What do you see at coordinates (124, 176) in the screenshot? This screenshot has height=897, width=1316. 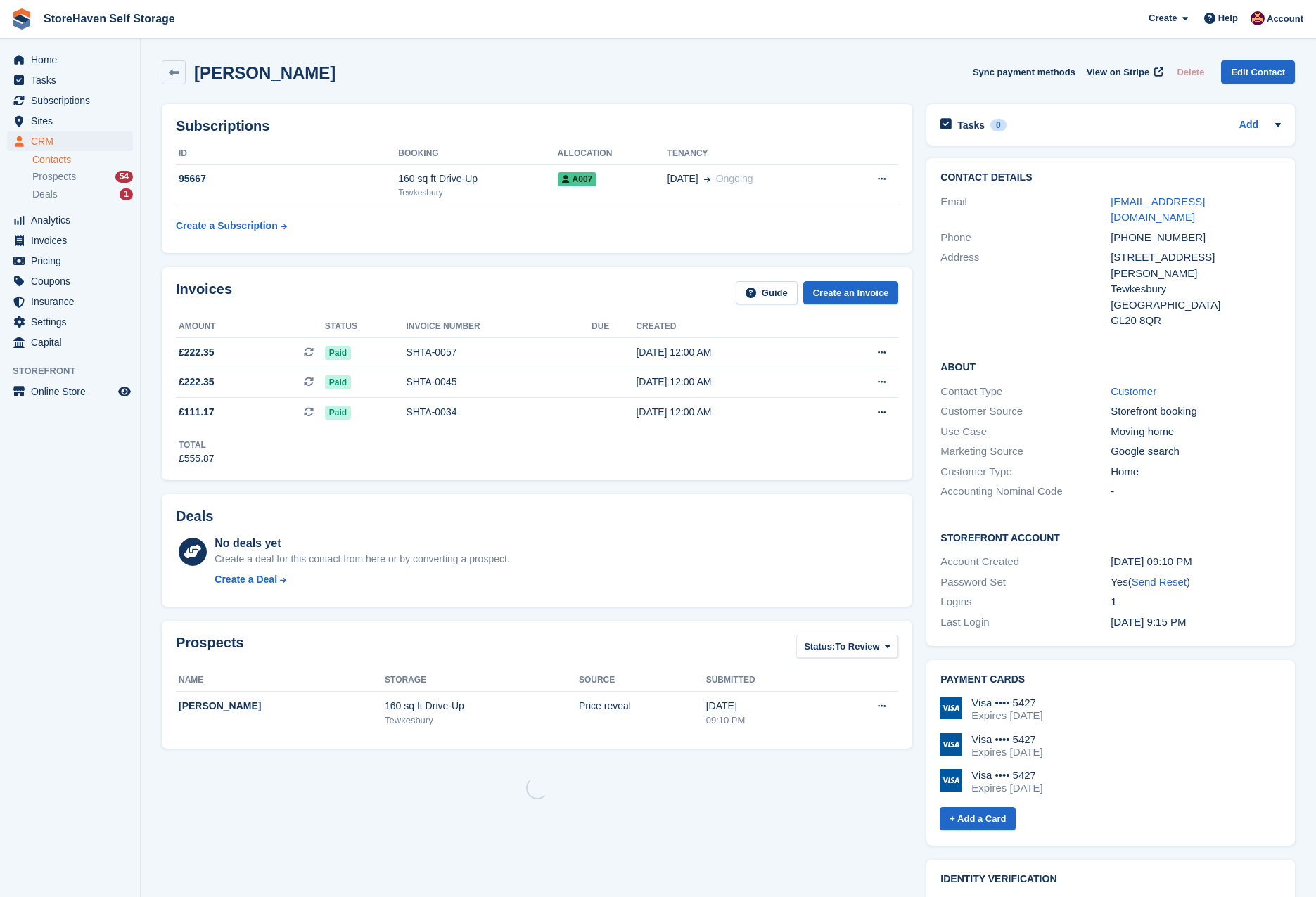 I see `div: 54` at bounding box center [124, 176].